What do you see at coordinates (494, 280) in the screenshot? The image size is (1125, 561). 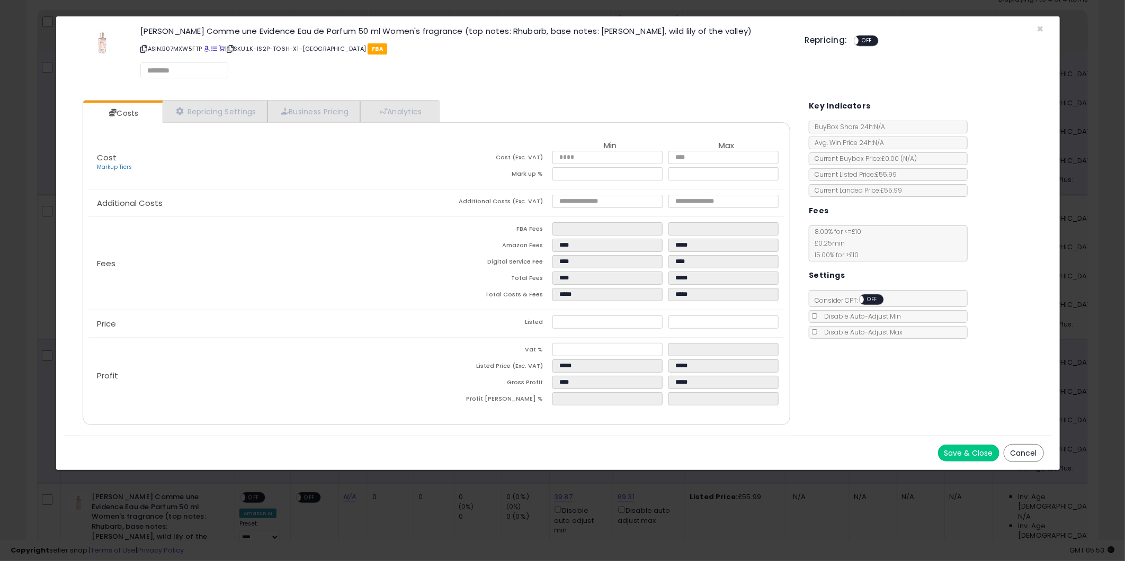 I see `td: Total Fees` at bounding box center [494, 280].